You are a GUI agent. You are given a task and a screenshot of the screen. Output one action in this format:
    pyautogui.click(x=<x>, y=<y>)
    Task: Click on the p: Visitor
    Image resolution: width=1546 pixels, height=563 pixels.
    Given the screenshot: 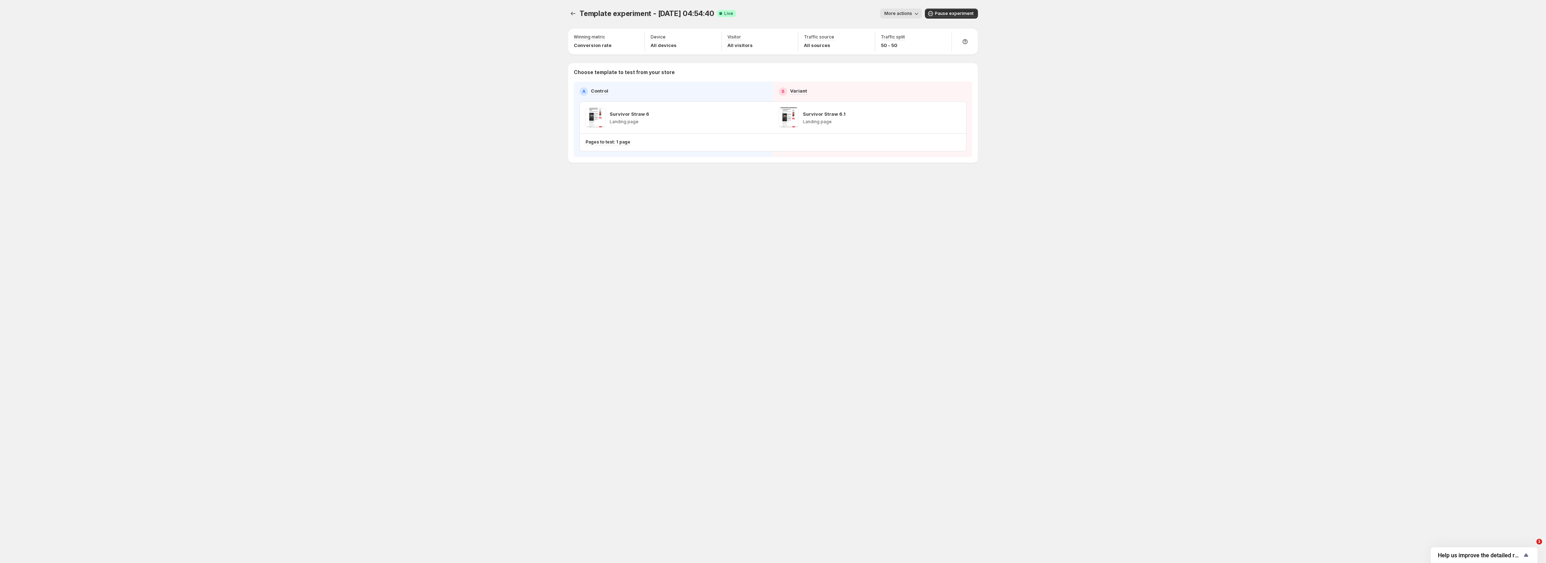 What is the action you would take?
    pyautogui.click(x=734, y=37)
    